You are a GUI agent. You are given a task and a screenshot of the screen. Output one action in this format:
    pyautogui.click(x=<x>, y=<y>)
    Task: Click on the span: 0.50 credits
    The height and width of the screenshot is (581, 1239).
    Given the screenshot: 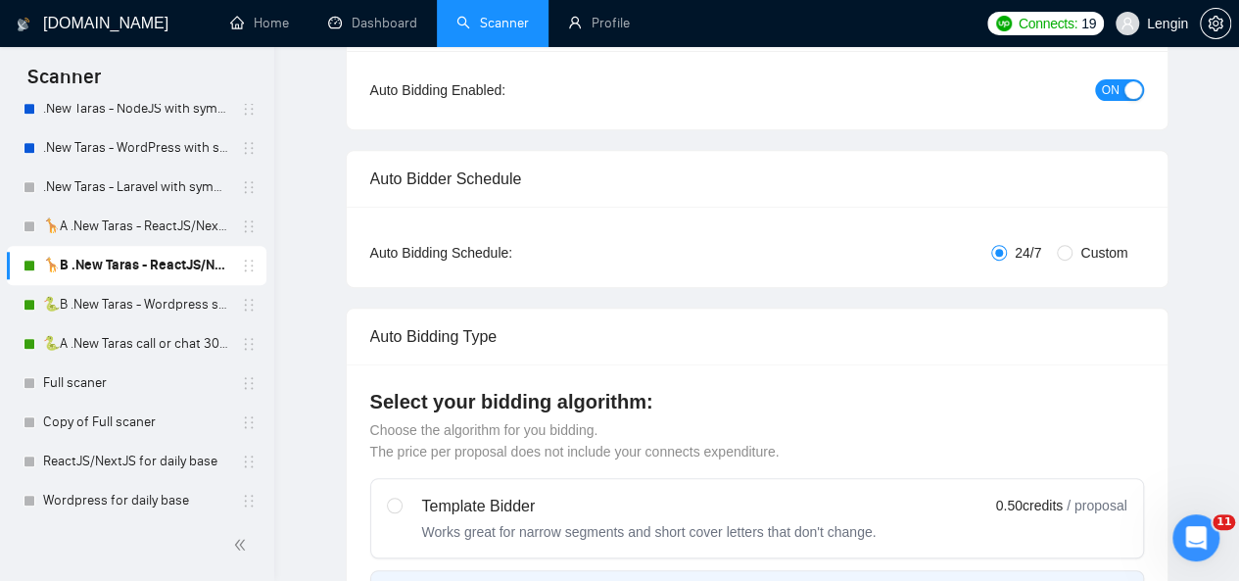 What is the action you would take?
    pyautogui.click(x=1029, y=505)
    